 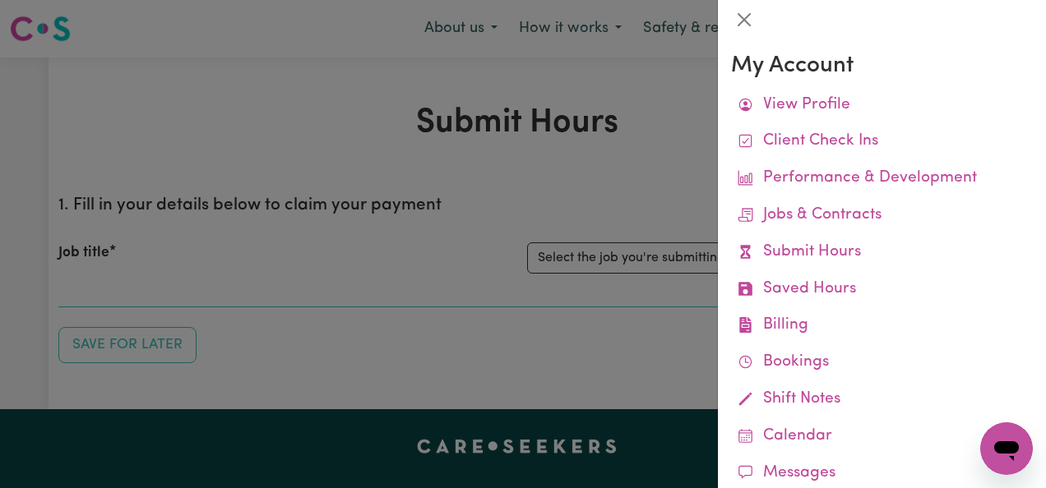 What do you see at coordinates (881, 178) in the screenshot?
I see `a: Performance & Development` at bounding box center [881, 178].